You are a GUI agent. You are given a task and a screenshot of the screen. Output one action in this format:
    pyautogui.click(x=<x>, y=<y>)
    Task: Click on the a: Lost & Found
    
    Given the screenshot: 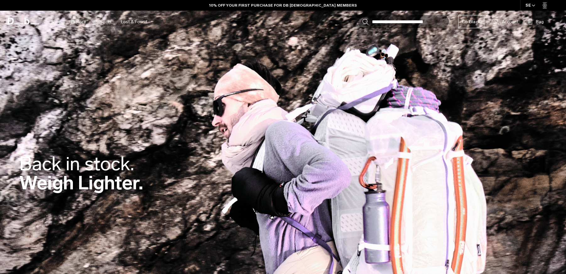 What is the action you would take?
    pyautogui.click(x=134, y=22)
    